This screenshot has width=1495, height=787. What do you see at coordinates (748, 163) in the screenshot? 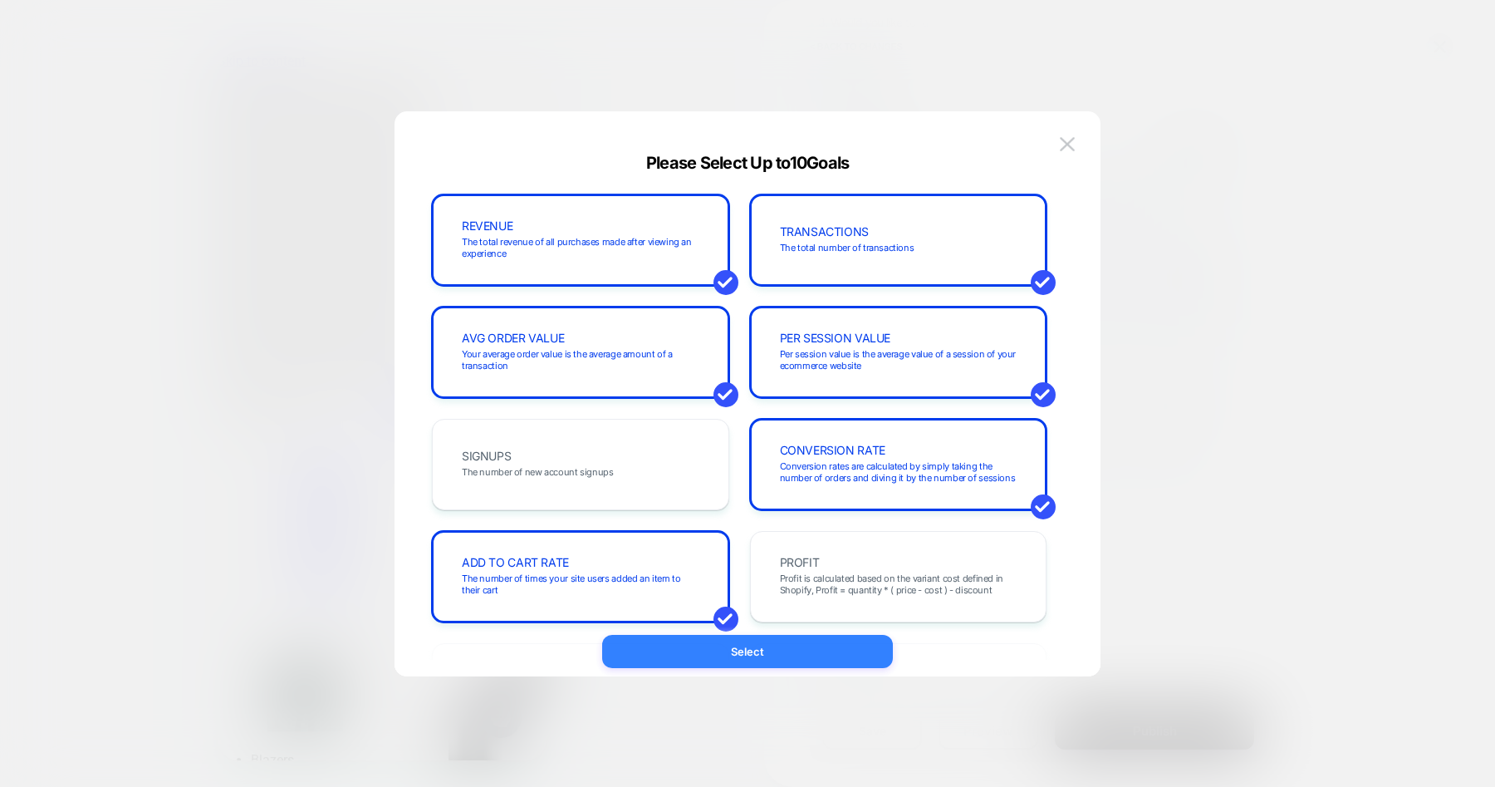
I see `span: Please Select Up to 10 Goals` at bounding box center [748, 163].